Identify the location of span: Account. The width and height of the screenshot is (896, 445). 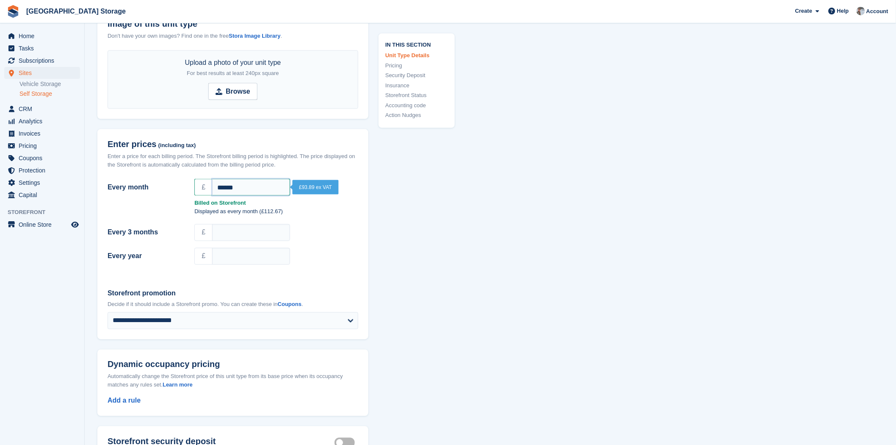
(878, 11).